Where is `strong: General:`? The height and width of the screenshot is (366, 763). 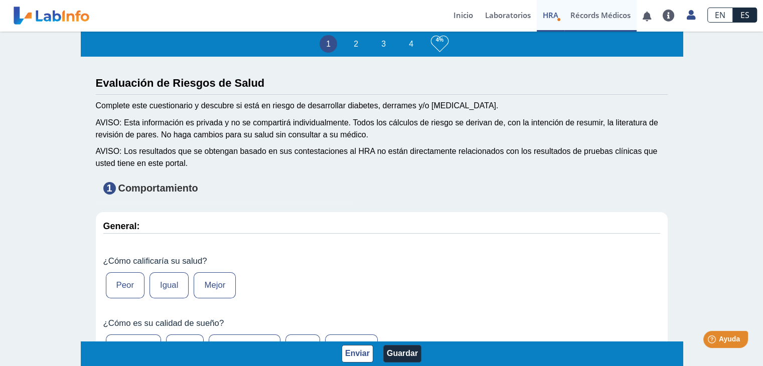
strong: General: is located at coordinates (121, 226).